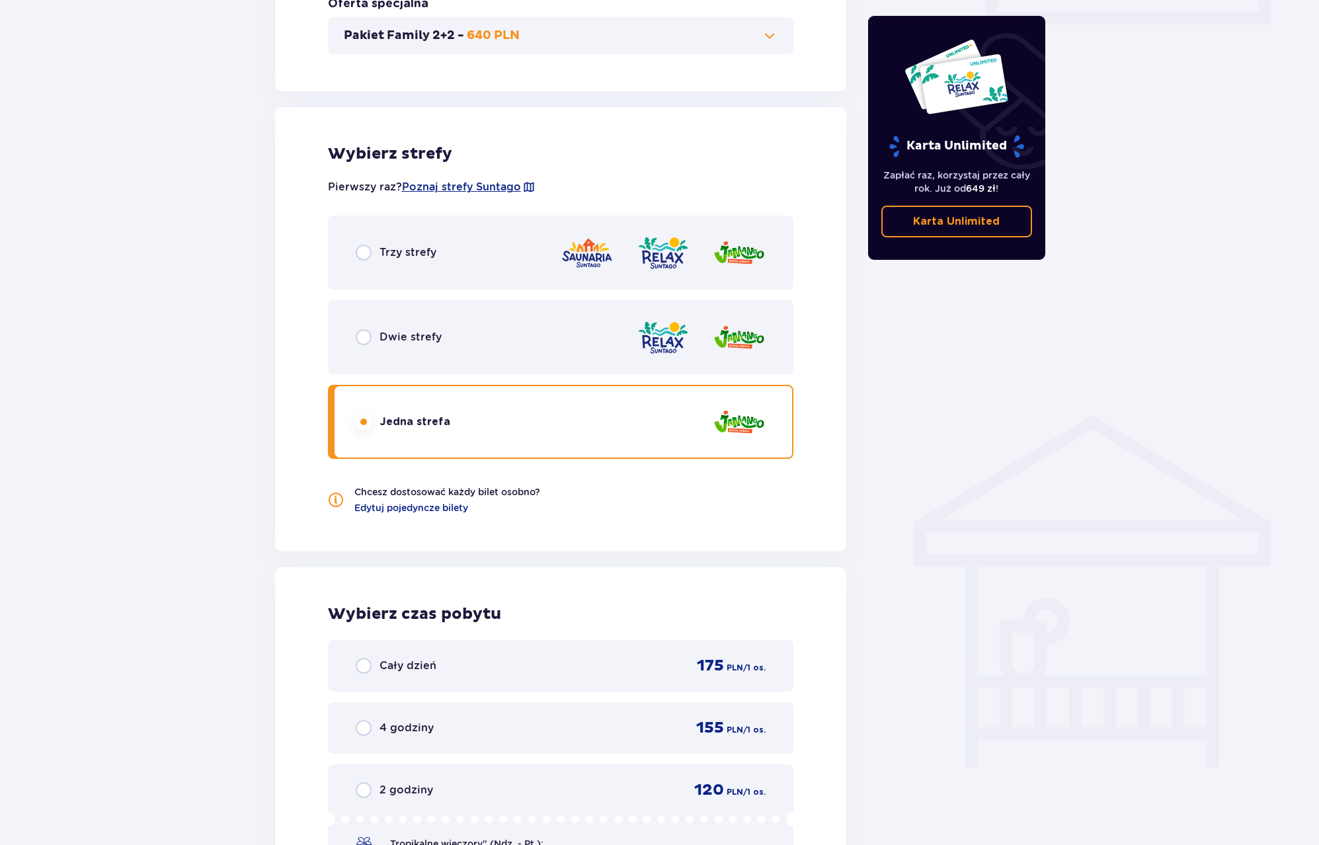 This screenshot has width=1319, height=845. Describe the element at coordinates (408, 253) in the screenshot. I see `p: Trzy strefy` at that location.